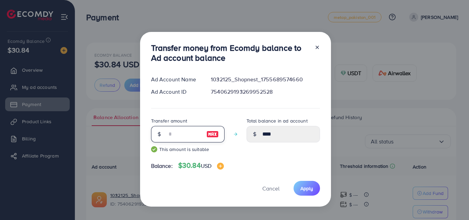 Image resolution: width=469 pixels, height=220 pixels. Describe the element at coordinates (176, 92) in the screenshot. I see `div: Ad Account ID` at that location.